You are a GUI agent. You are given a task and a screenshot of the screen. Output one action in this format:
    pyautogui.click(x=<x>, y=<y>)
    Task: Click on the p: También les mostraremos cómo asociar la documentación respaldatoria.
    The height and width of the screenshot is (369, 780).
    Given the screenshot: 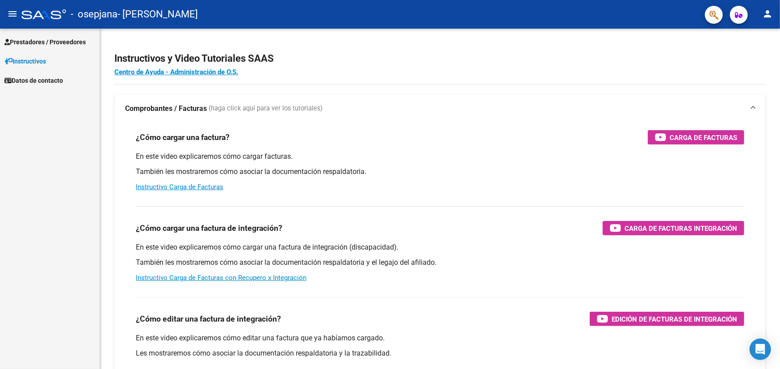 What is the action you would take?
    pyautogui.click(x=440, y=172)
    